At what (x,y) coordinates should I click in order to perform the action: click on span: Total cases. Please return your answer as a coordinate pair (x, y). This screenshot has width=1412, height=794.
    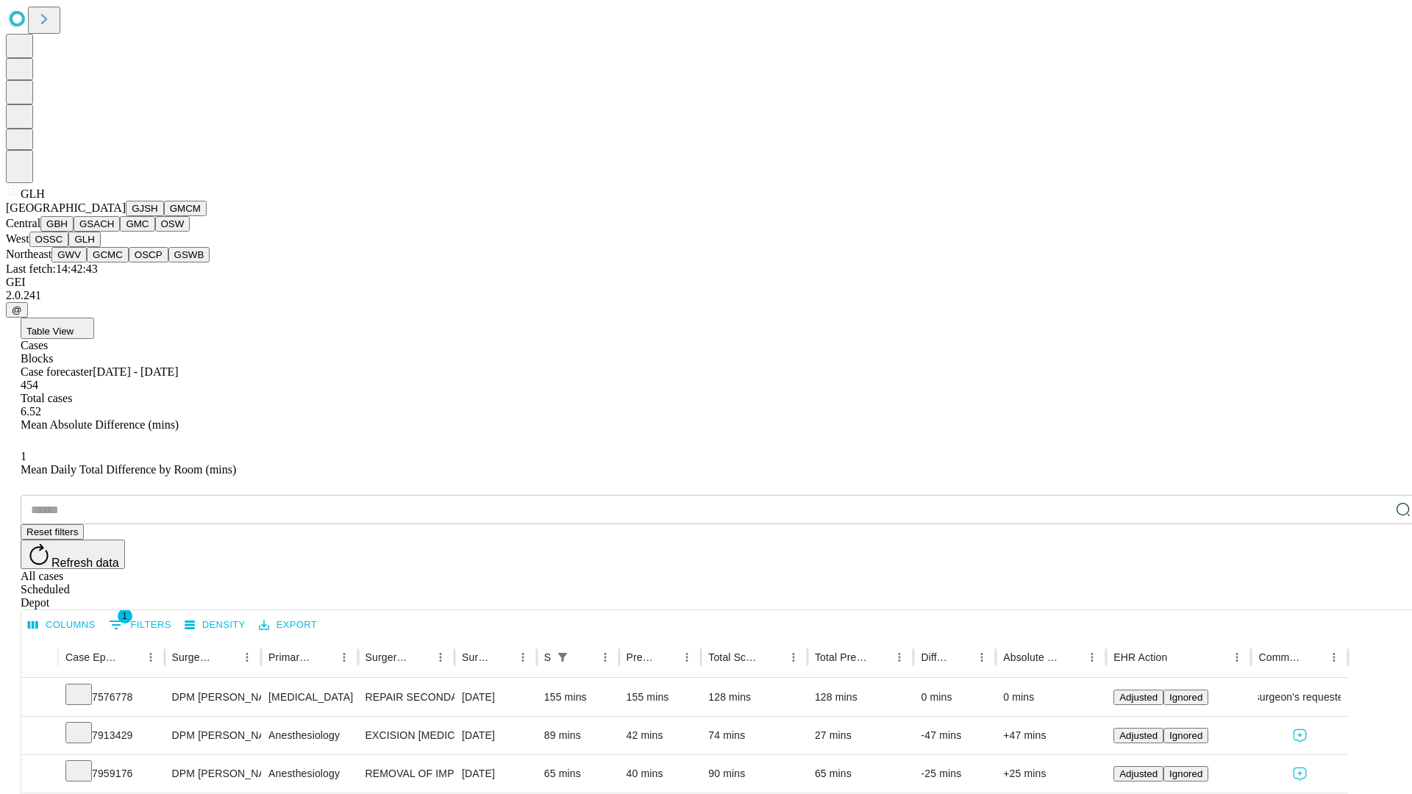
    Looking at the image, I should click on (46, 398).